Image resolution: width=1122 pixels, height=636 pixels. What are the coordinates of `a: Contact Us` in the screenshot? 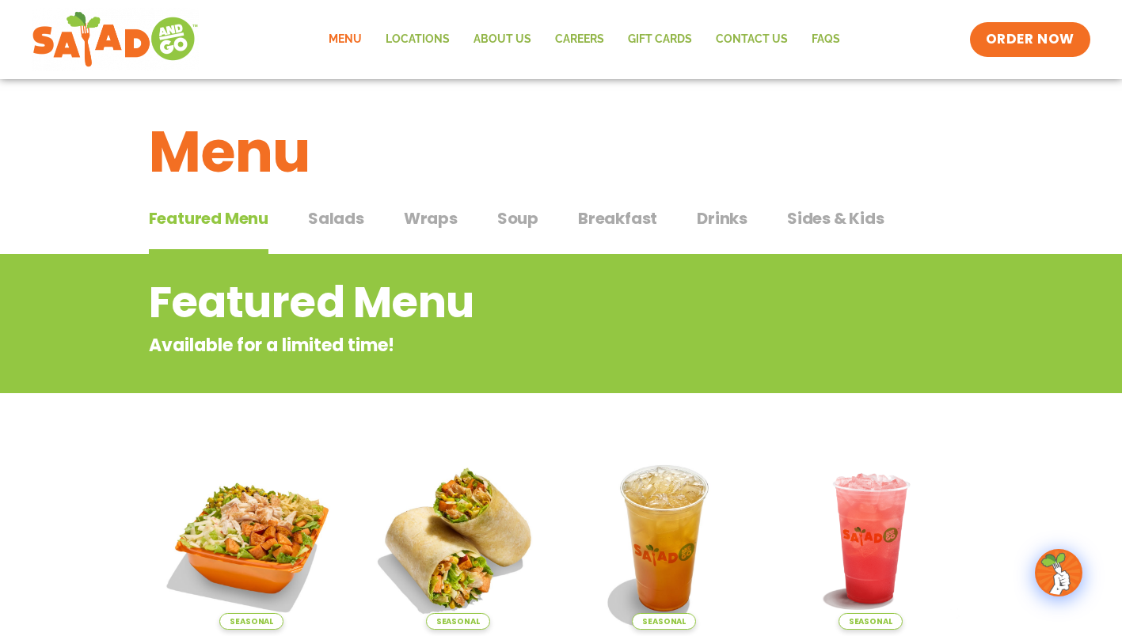 It's located at (751, 40).